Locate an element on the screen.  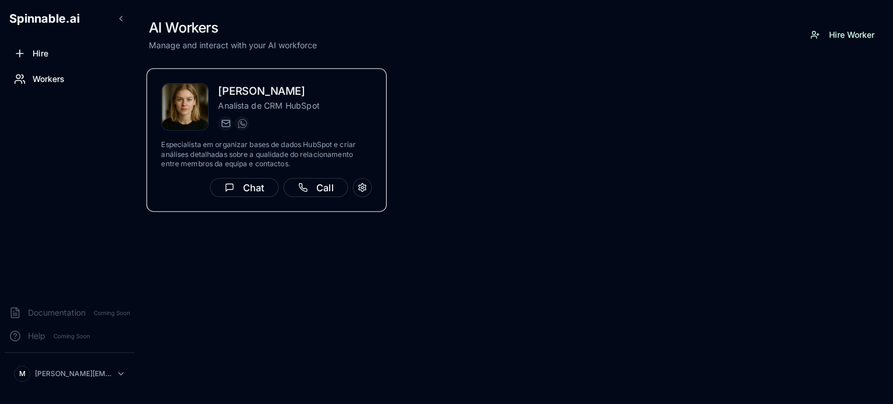
img: Beatriz Laine is located at coordinates (185, 107).